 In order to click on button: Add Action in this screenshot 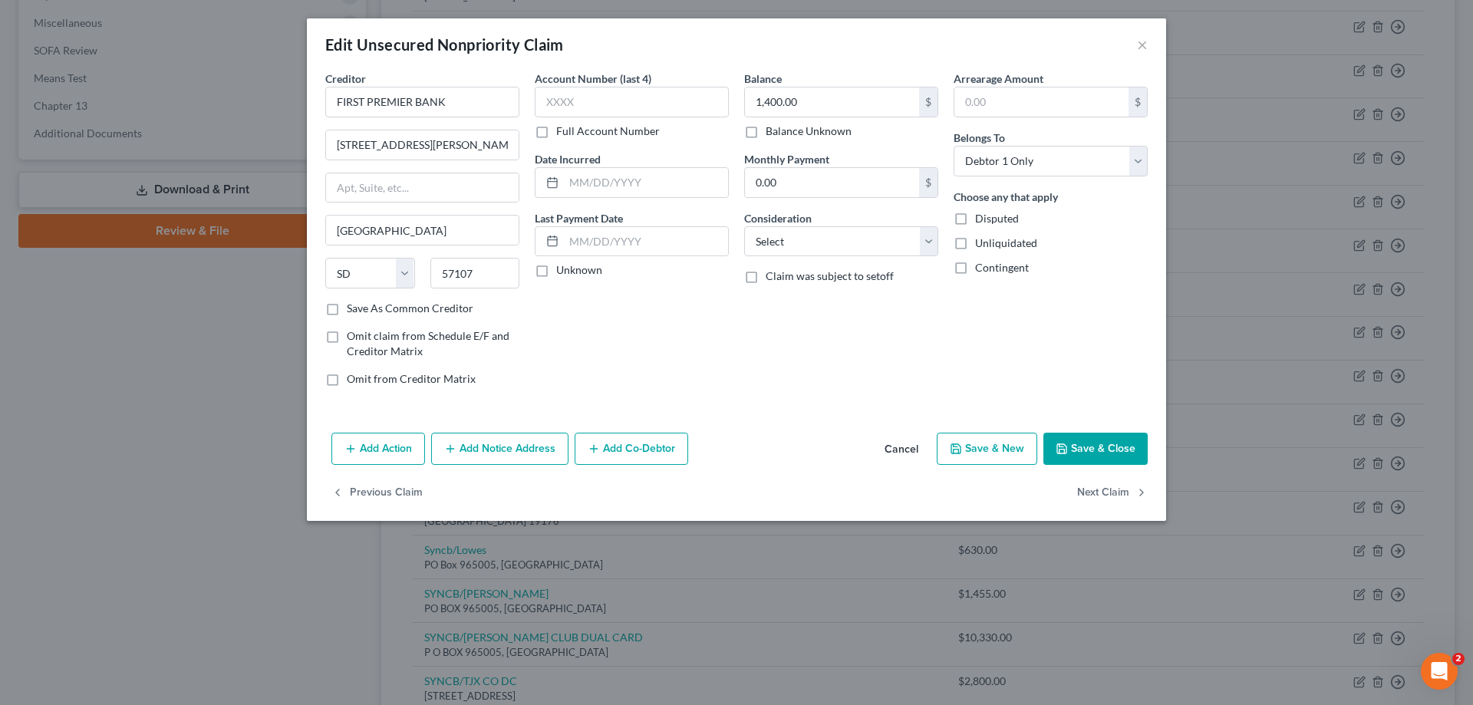, I will do `click(378, 449)`.